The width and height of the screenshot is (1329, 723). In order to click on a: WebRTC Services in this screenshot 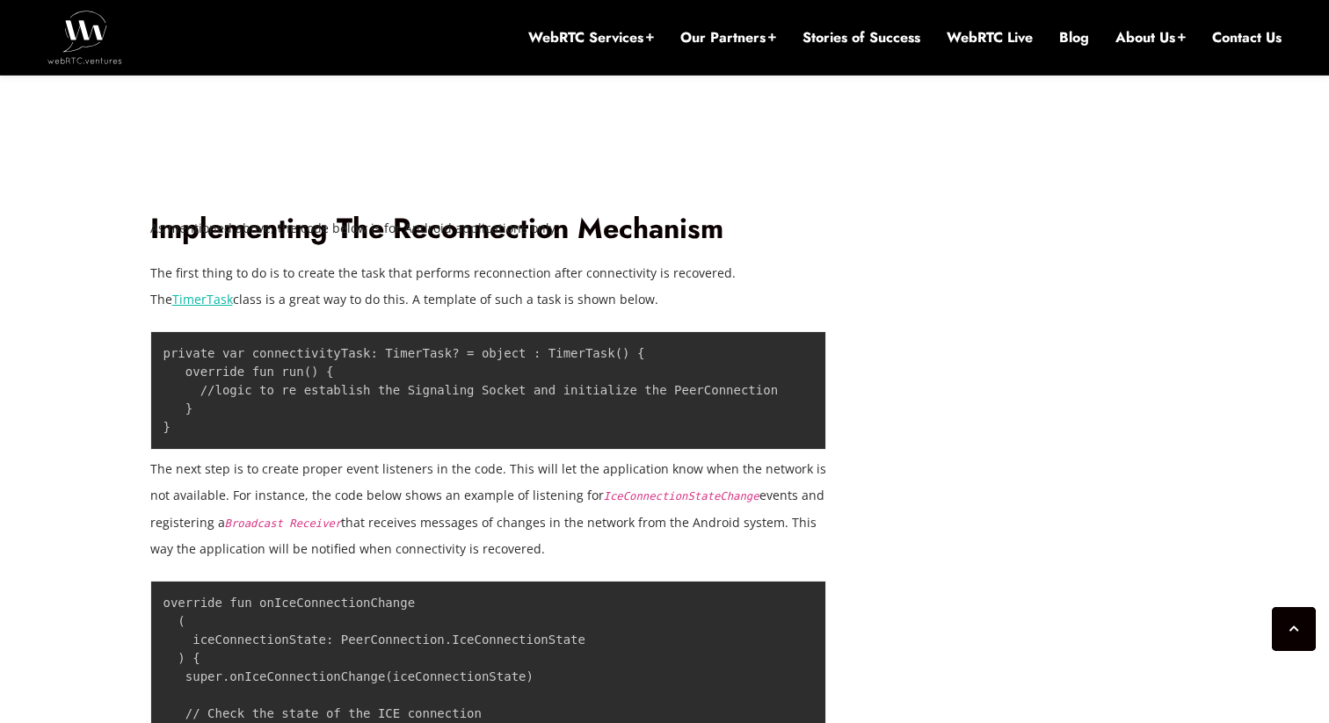, I will do `click(591, 38)`.